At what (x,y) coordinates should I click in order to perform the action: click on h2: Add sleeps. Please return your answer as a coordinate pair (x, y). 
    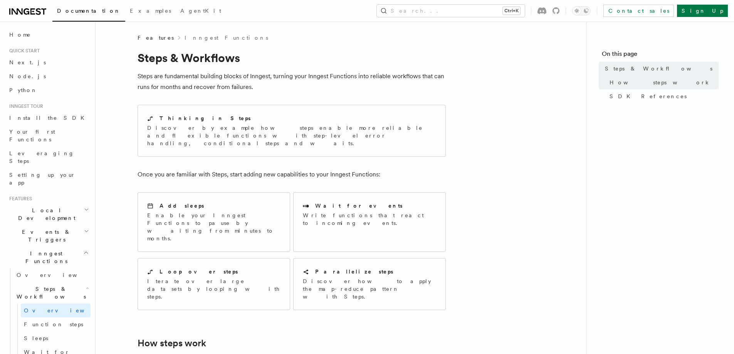
    Looking at the image, I should click on (182, 206).